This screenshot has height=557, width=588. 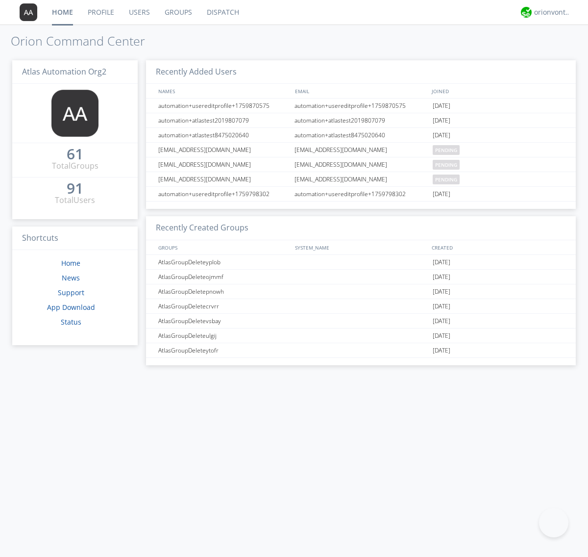 I want to click on div: Total Groups, so click(x=75, y=166).